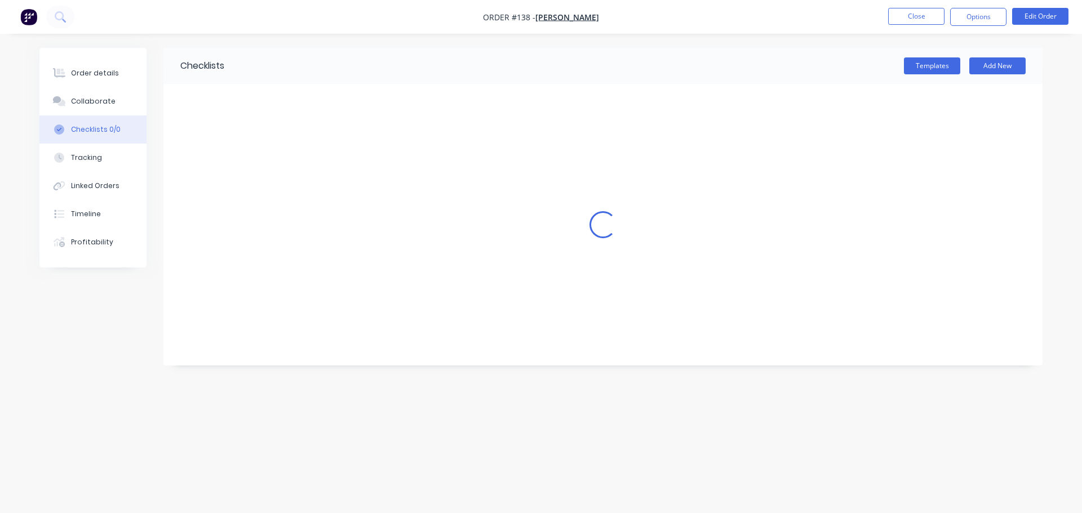  I want to click on button: Tracking, so click(93, 158).